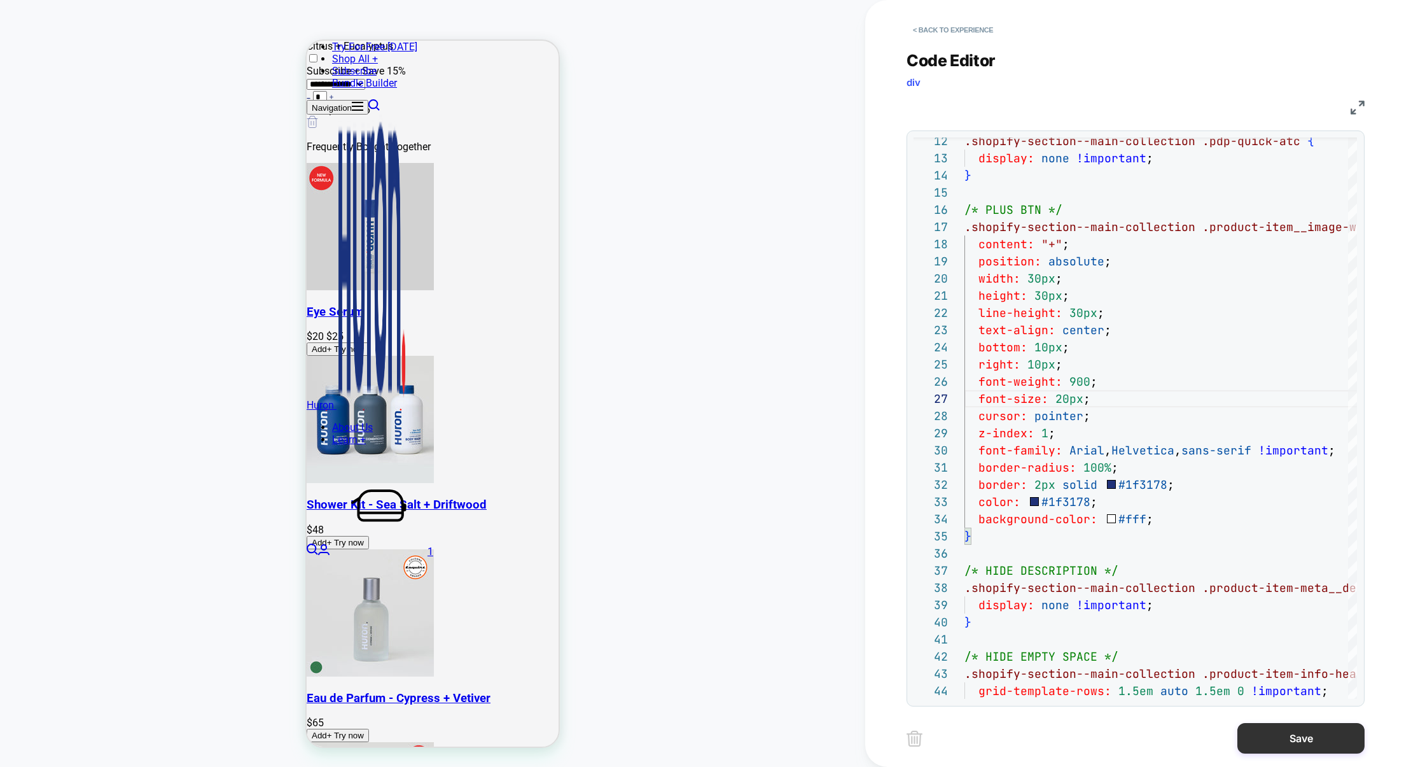  What do you see at coordinates (1003, 484) in the screenshot?
I see `span: border:` at bounding box center [1003, 484].